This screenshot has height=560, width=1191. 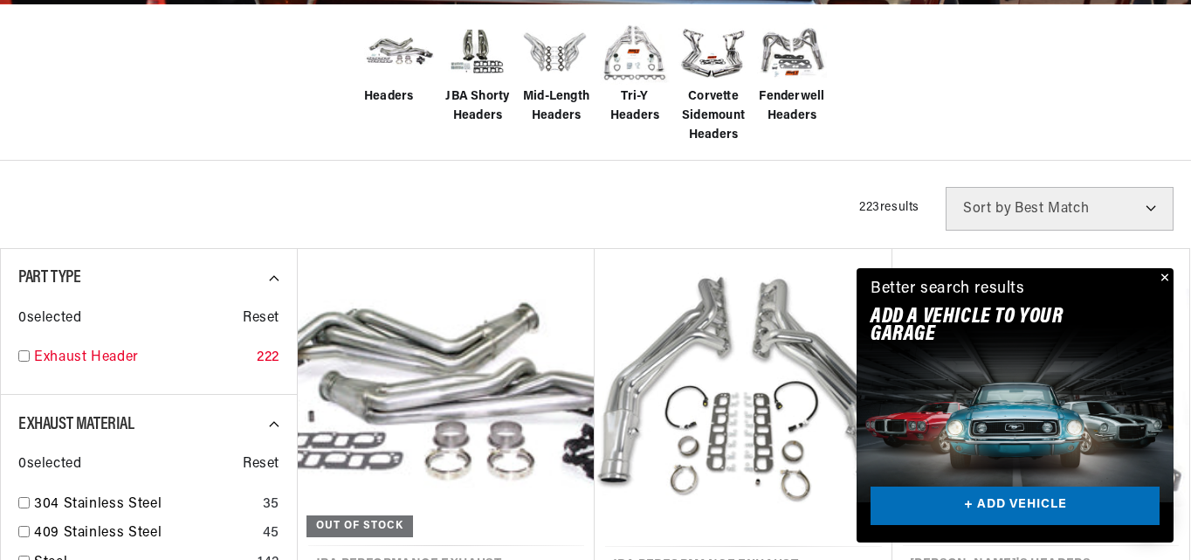 I want to click on img: Headers, so click(x=399, y=52).